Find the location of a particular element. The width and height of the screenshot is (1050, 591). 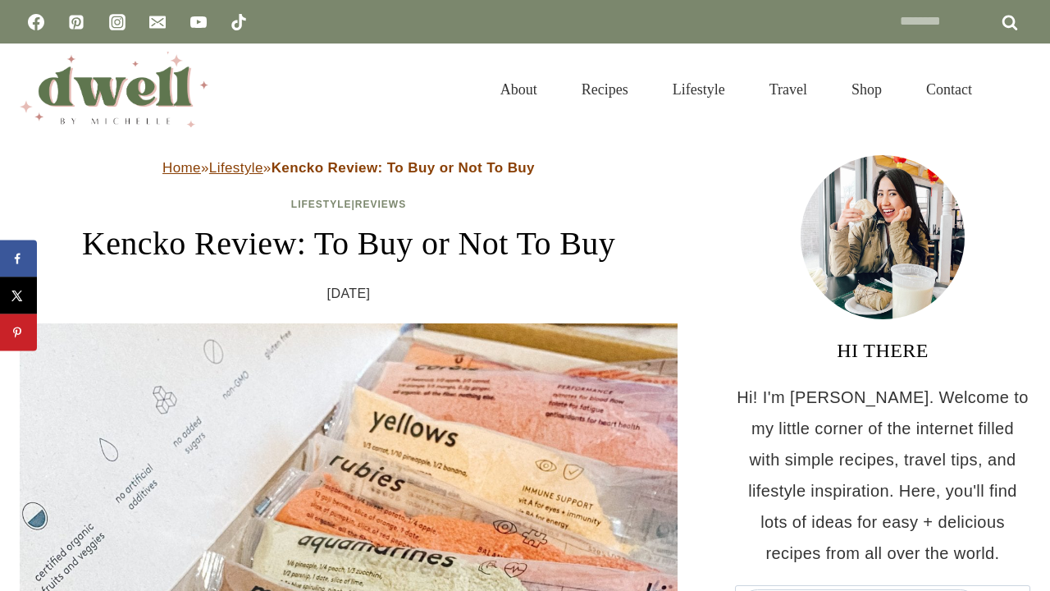

a: Reviews is located at coordinates (381, 204).